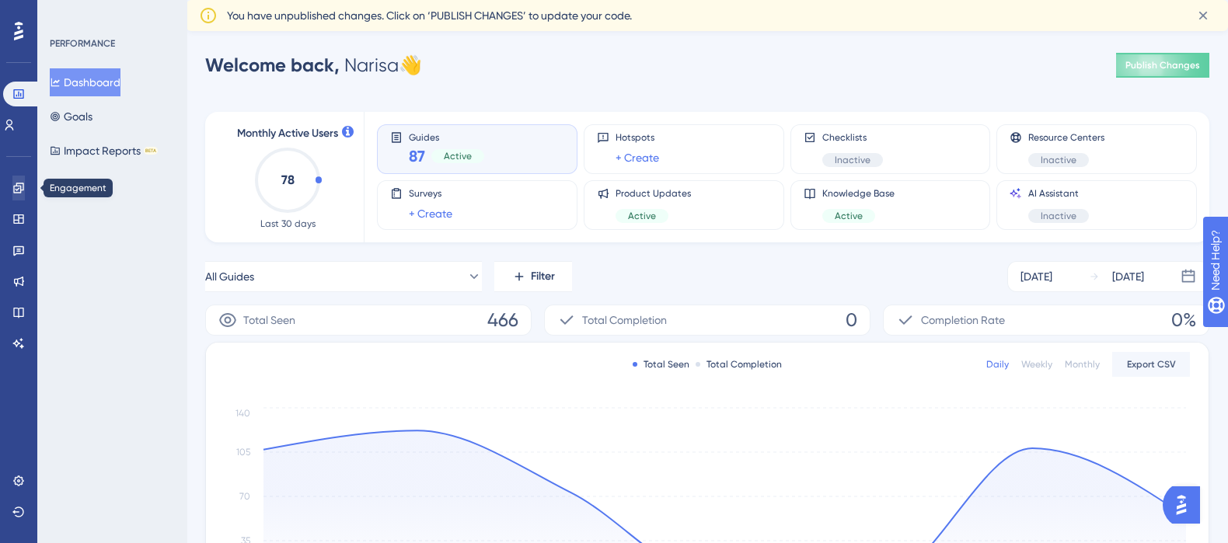  I want to click on span: All Guides, so click(229, 277).